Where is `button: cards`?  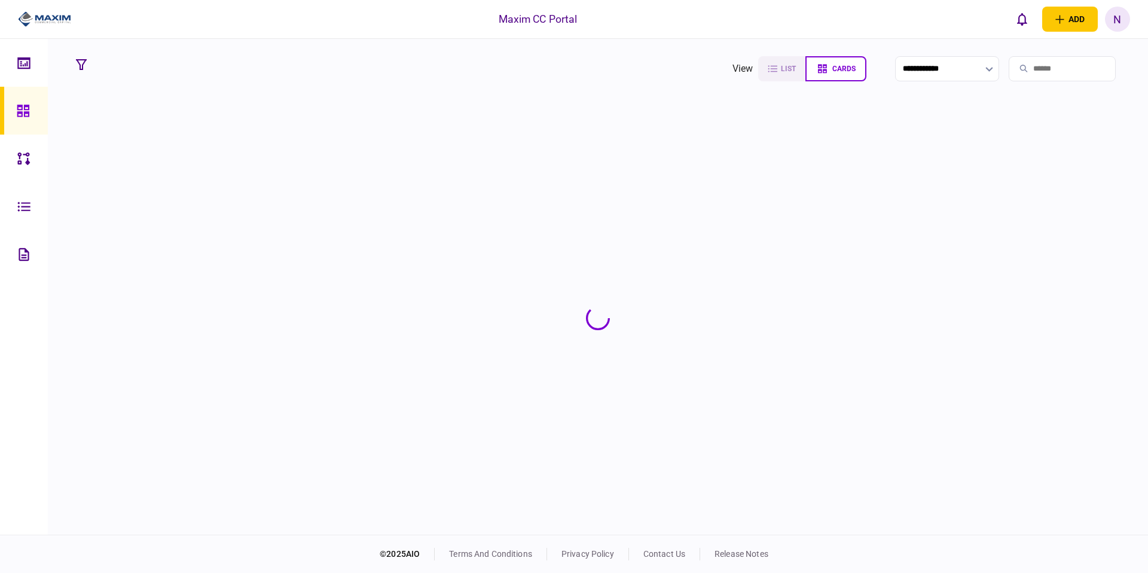 button: cards is located at coordinates (836, 69).